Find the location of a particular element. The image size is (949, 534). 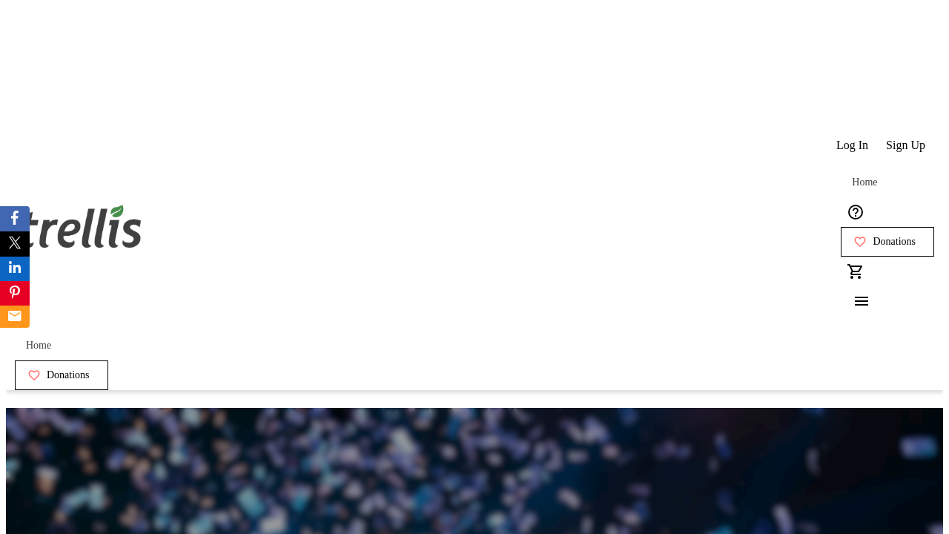

button: Menu is located at coordinates (856, 301).